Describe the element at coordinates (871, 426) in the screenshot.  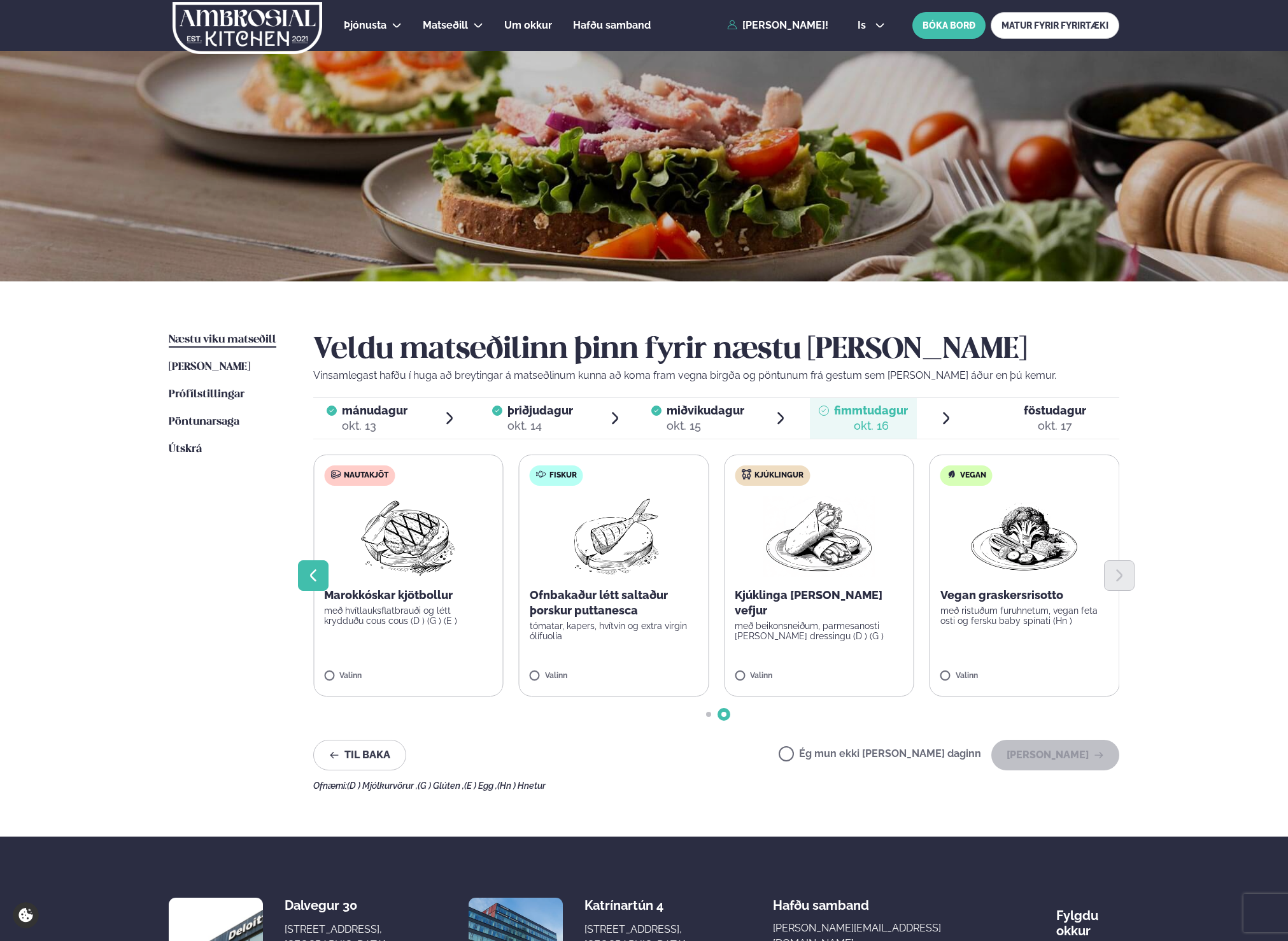
I see `div: okt. 16` at that location.